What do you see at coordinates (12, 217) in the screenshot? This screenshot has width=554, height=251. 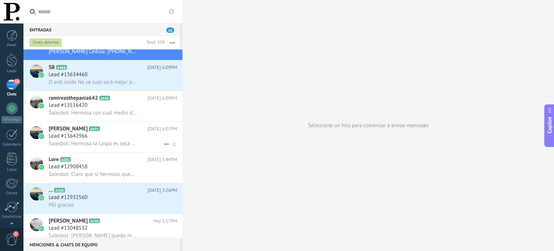 I see `div: Estadísticas` at bounding box center [12, 217].